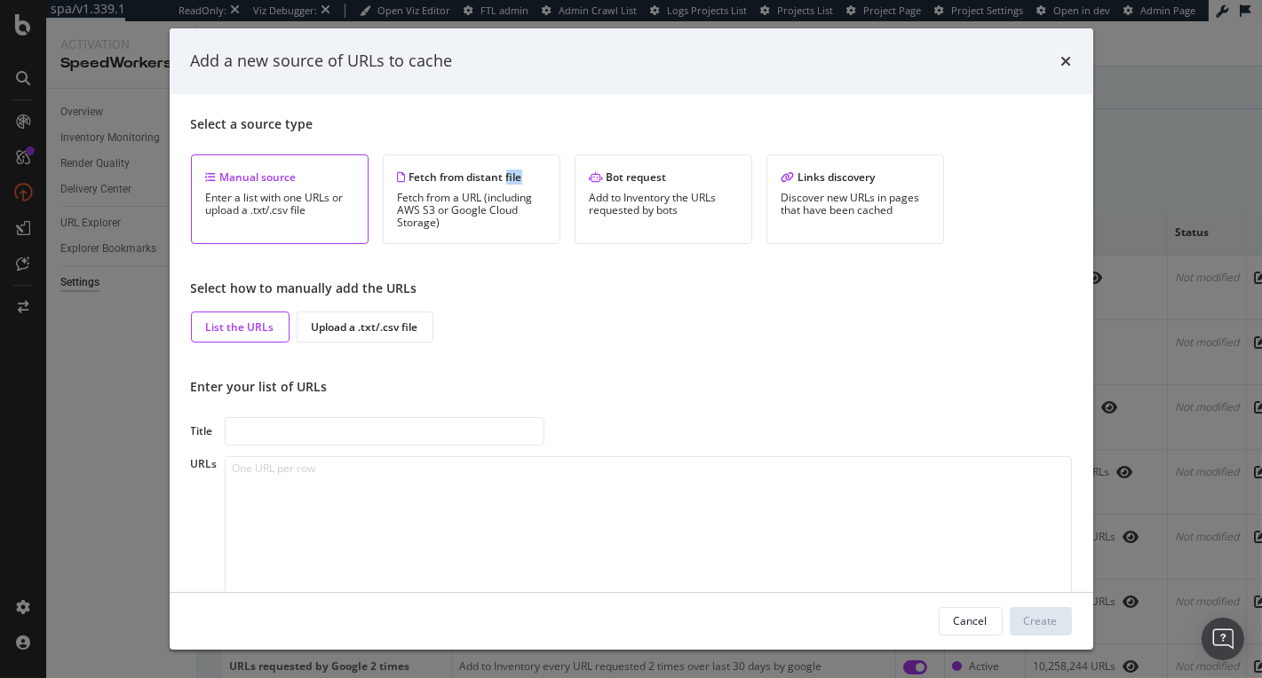  I want to click on div: URLs, so click(204, 555).